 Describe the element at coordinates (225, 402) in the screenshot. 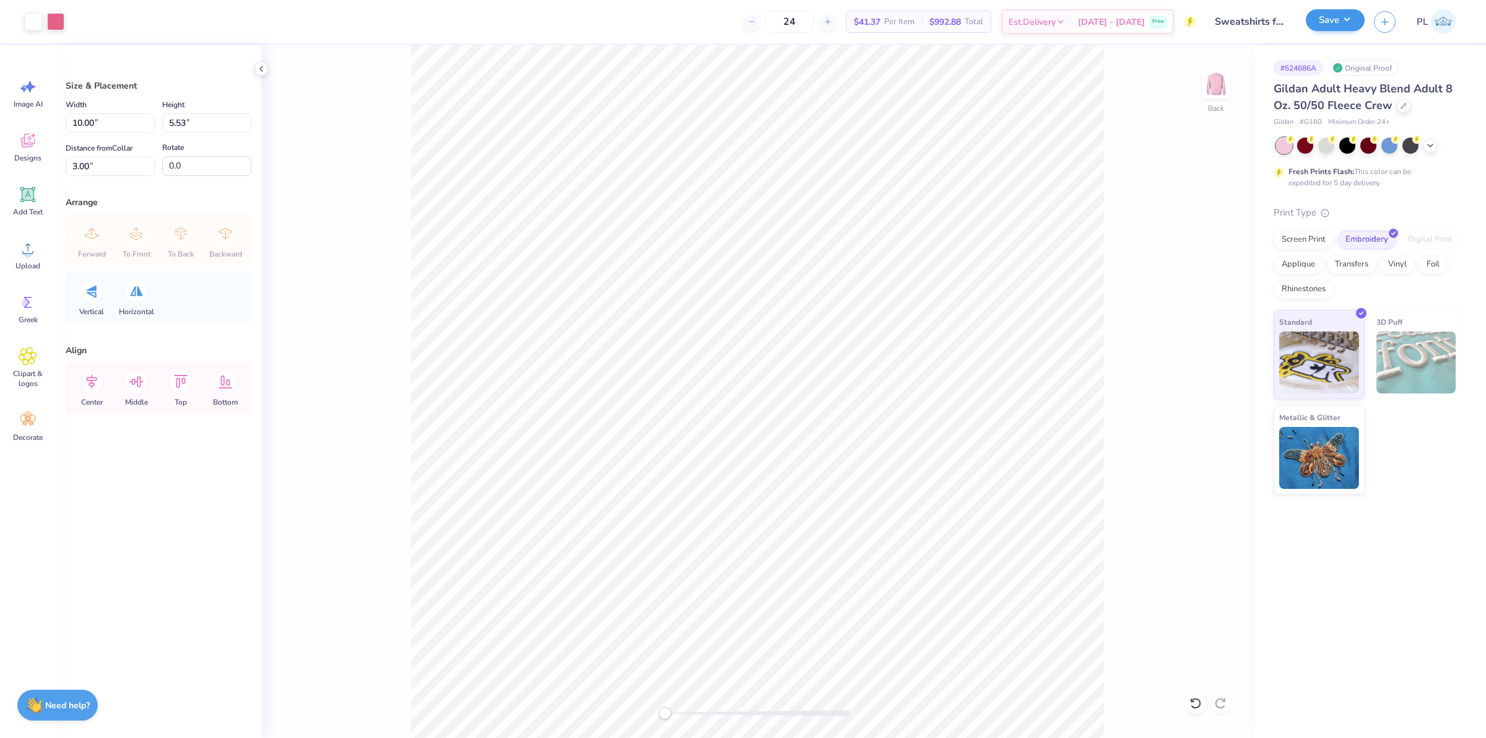

I see `span: Bottom` at that location.